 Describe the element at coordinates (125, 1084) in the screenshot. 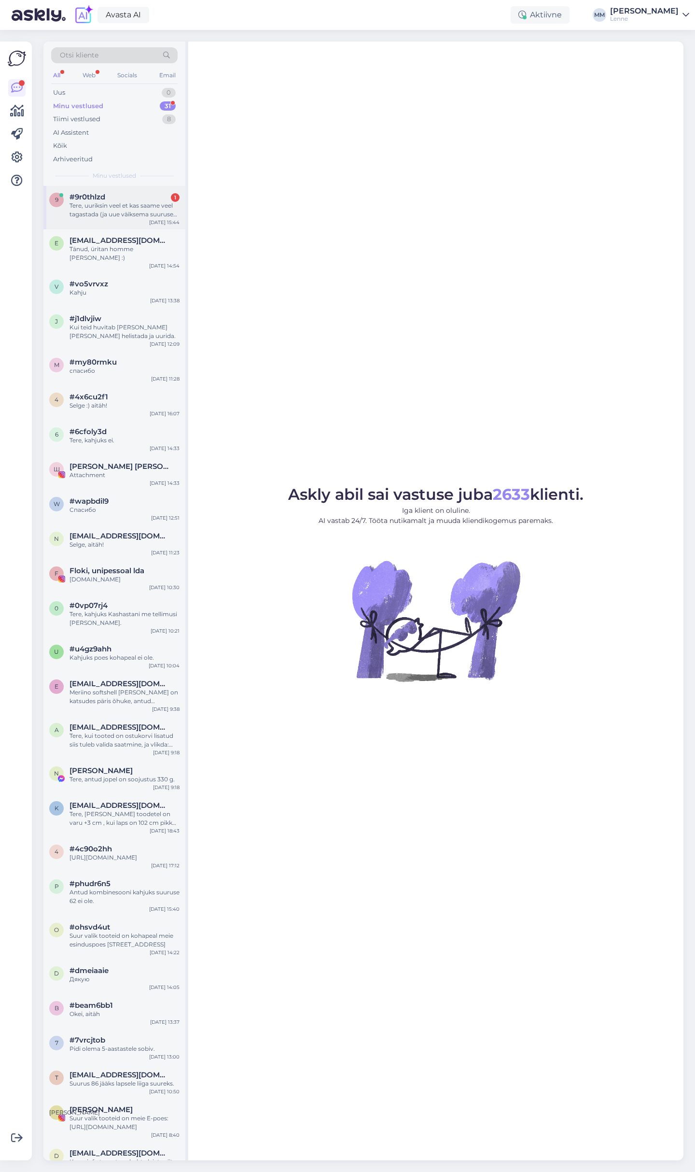

I see `div: Suurus 86 jääks lapsele liiga suureks.` at that location.